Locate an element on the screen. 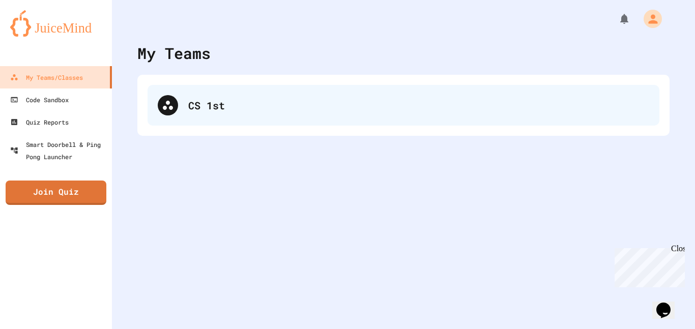 The height and width of the screenshot is (329, 695). div: Code Sandbox is located at coordinates (39, 100).